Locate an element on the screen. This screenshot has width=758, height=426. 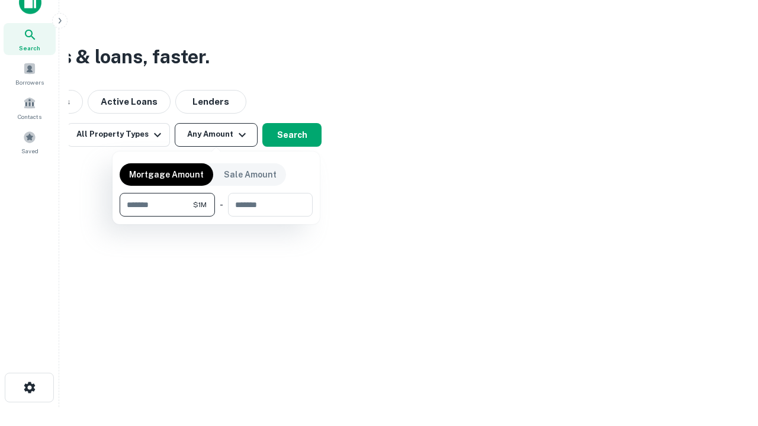
p: Mortgage Amount is located at coordinates (166, 175).